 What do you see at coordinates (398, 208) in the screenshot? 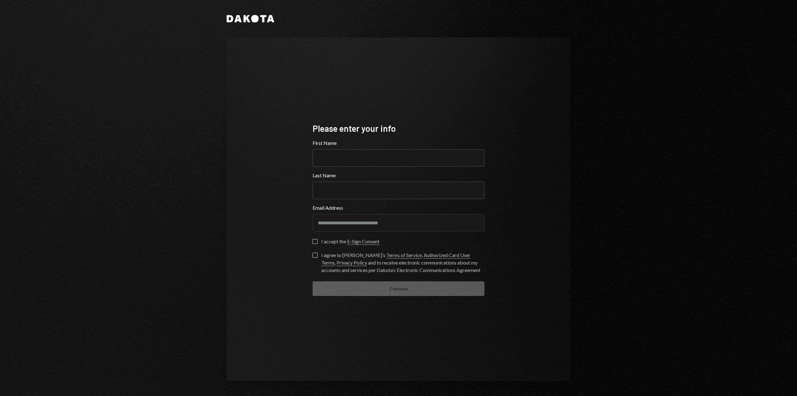
I see `label: Email Address` at bounding box center [398, 208].